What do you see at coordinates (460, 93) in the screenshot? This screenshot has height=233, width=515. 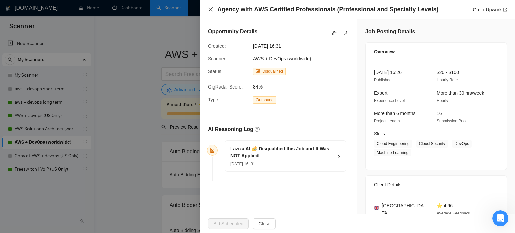 I see `span: More than 30 hrs/week` at bounding box center [460, 93].